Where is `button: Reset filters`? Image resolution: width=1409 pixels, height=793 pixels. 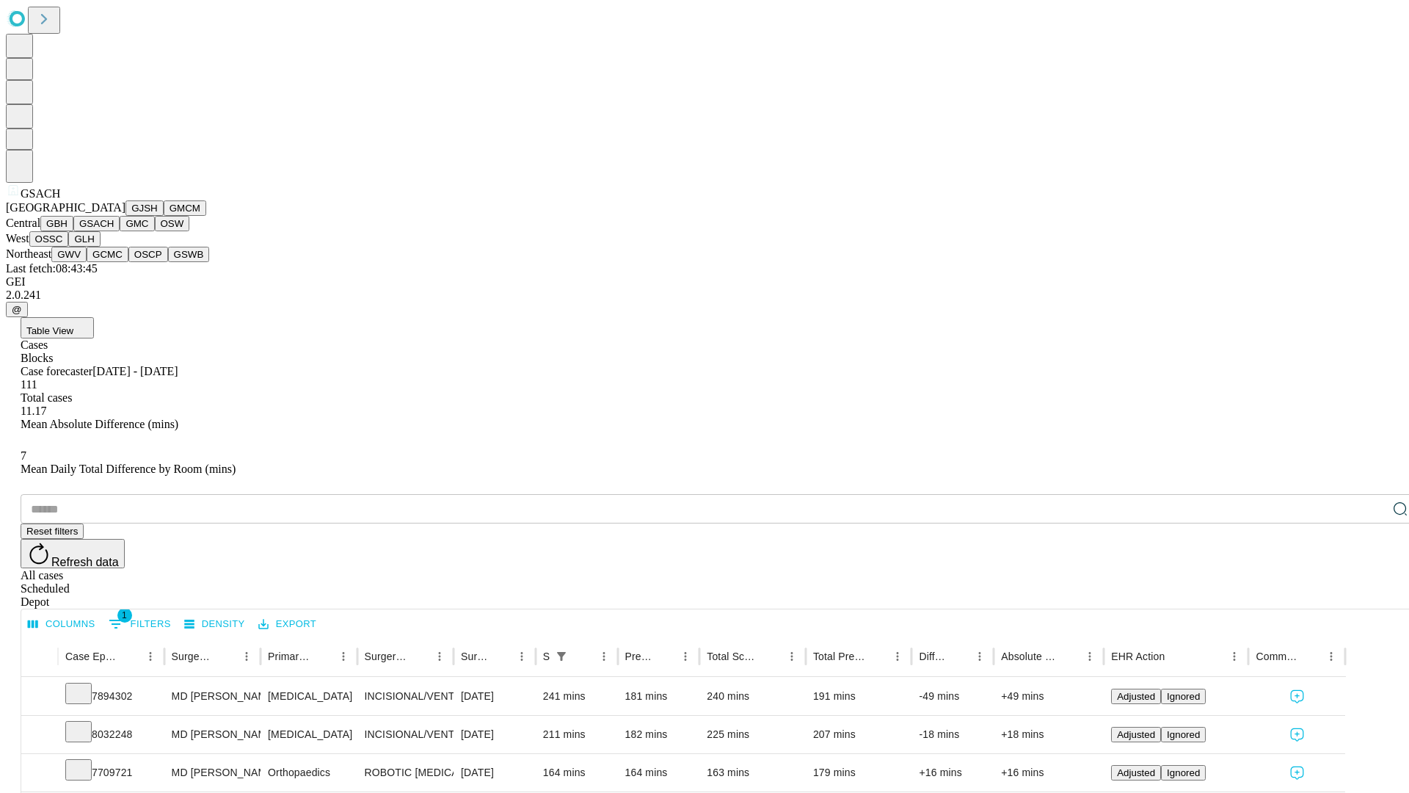
button: Reset filters is located at coordinates (52, 531).